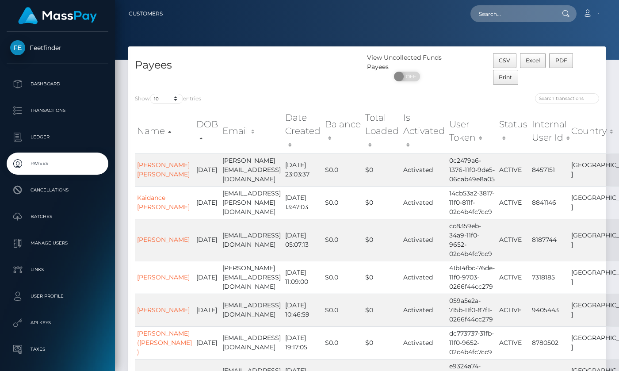  Describe the element at coordinates (561, 60) in the screenshot. I see `span: PDF` at that location.